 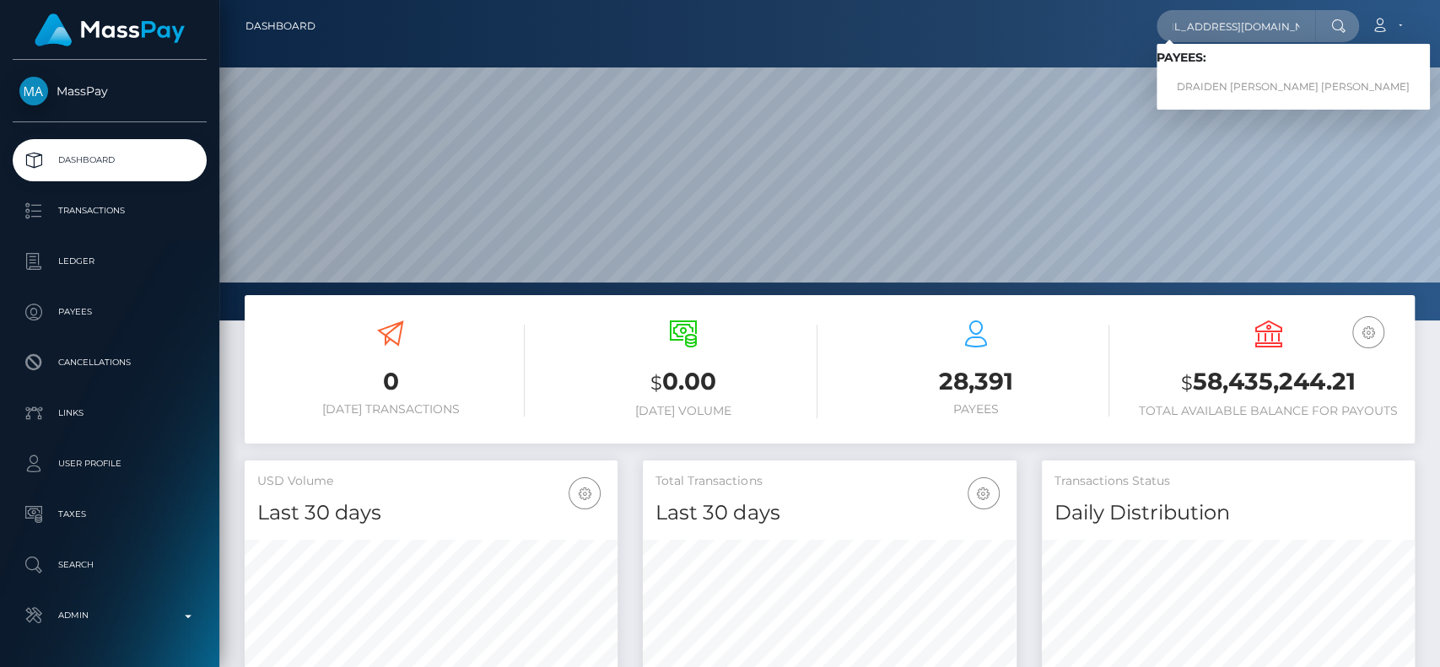 I want to click on input: Search..., so click(x=1236, y=26).